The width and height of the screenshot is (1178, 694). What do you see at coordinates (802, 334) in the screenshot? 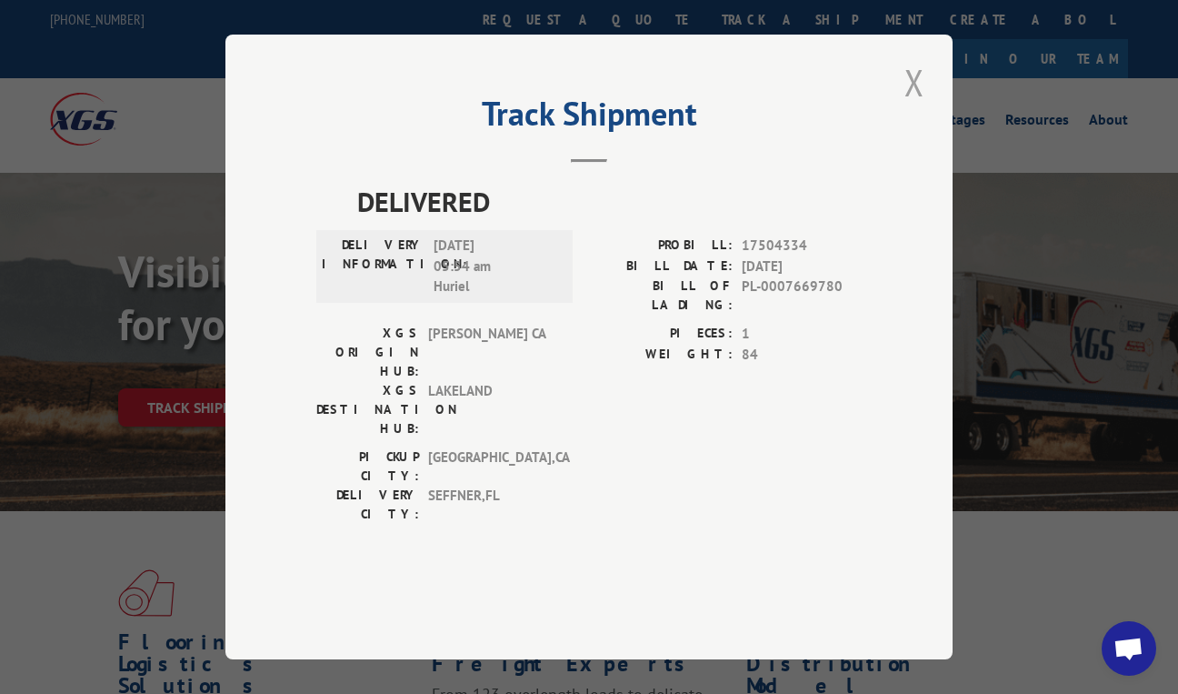
I see `span: 1` at bounding box center [802, 334].